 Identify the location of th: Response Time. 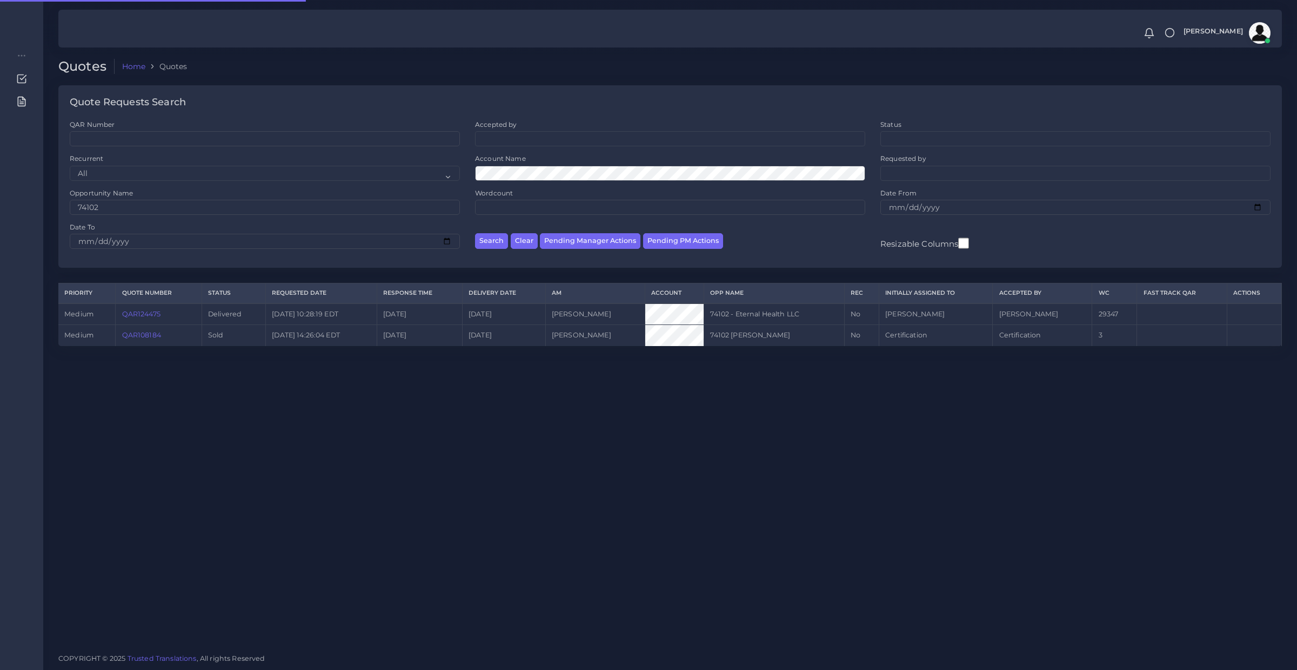
(419, 293).